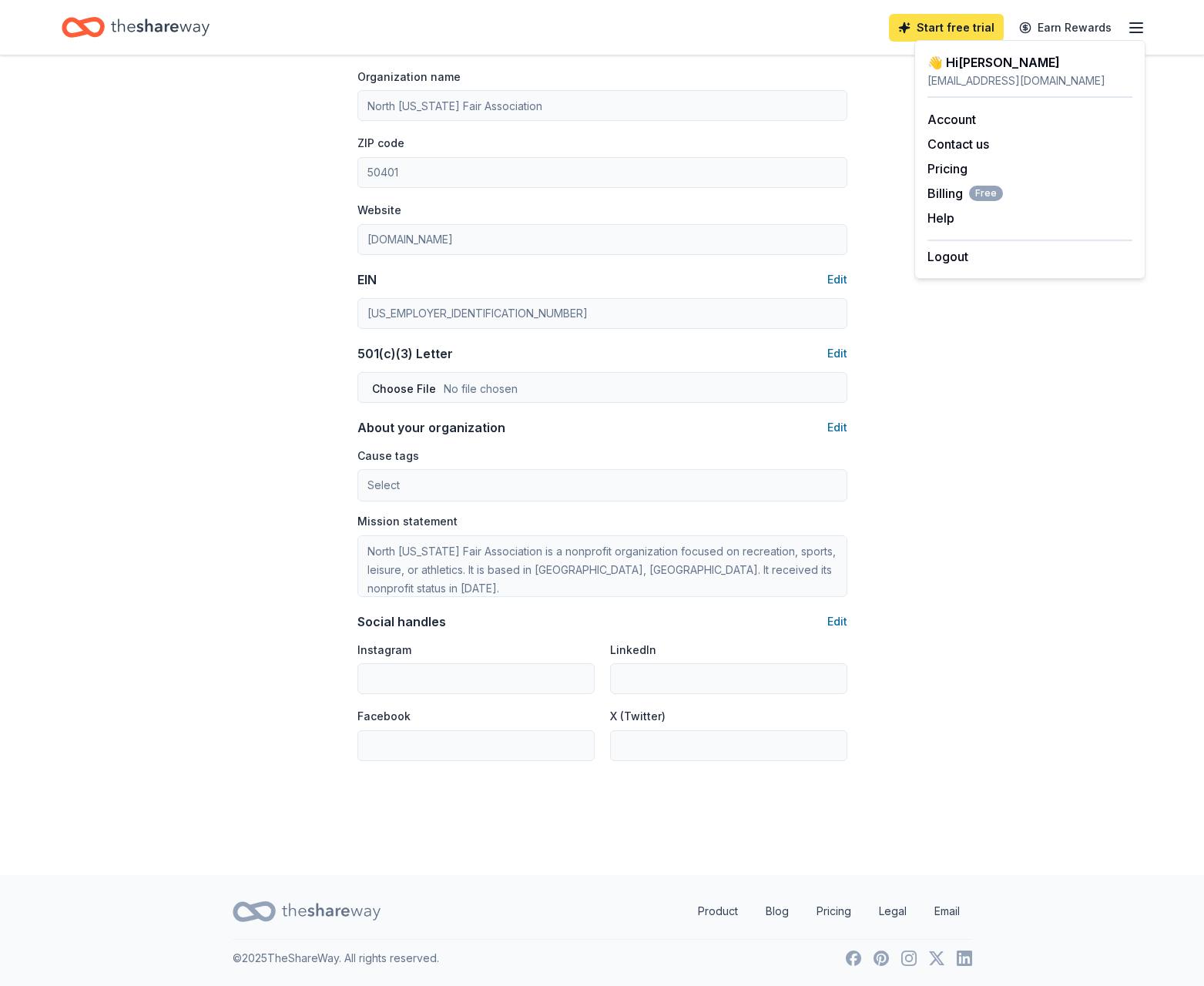 Image resolution: width=1204 pixels, height=986 pixels. What do you see at coordinates (718, 911) in the screenshot?
I see `a: Product` at bounding box center [718, 911].